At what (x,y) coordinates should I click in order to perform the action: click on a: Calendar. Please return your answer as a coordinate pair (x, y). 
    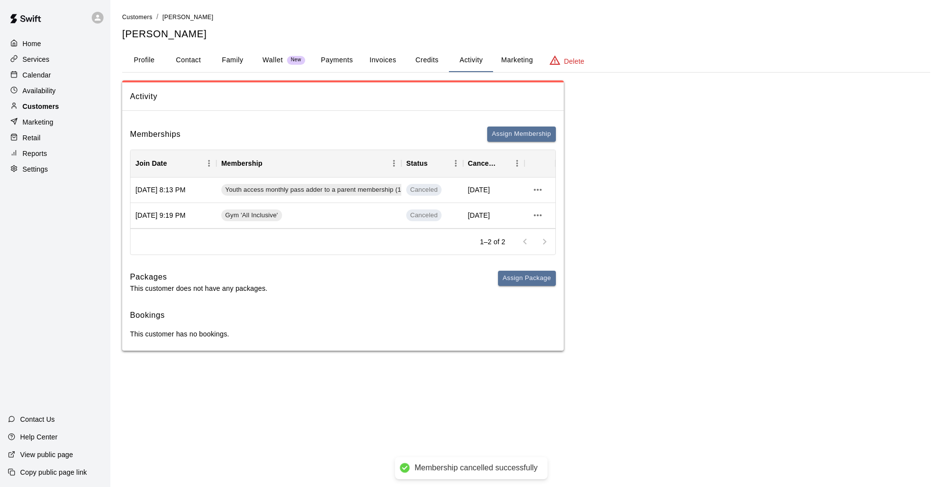
    Looking at the image, I should click on (55, 75).